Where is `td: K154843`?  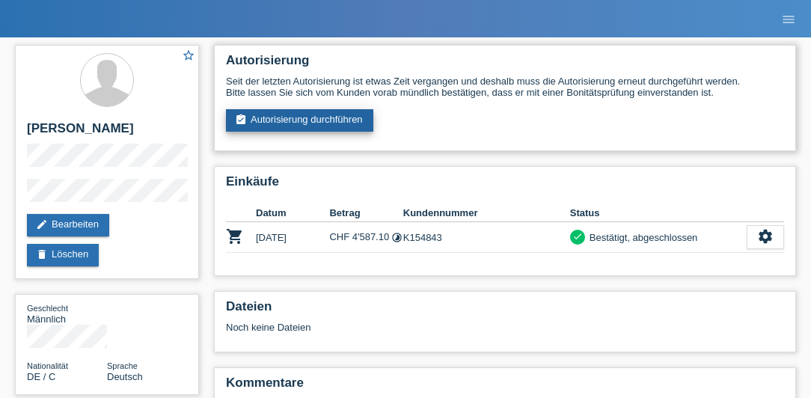 td: K154843 is located at coordinates (486, 237).